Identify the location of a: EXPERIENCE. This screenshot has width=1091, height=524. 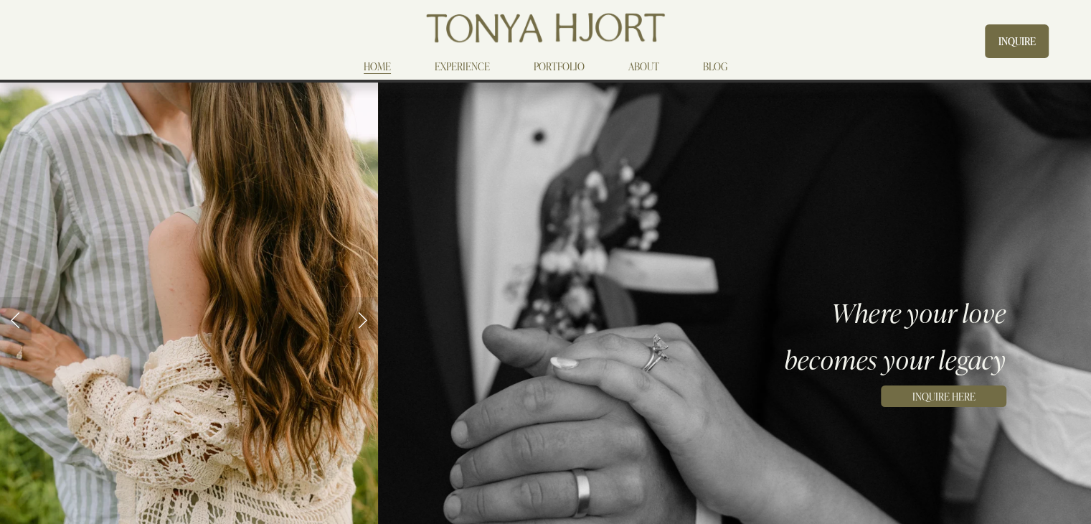
(462, 66).